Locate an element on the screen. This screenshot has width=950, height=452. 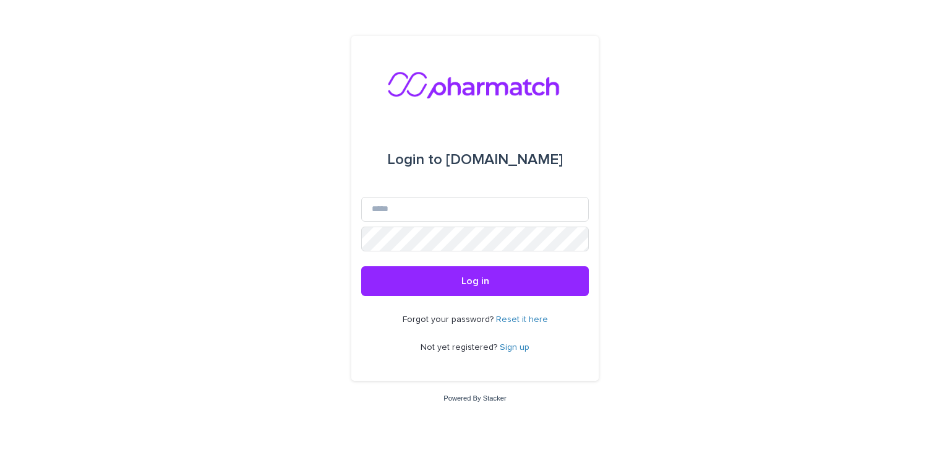
img: nMxkRIEURaCxZB0ULbfH is located at coordinates (475, 84).